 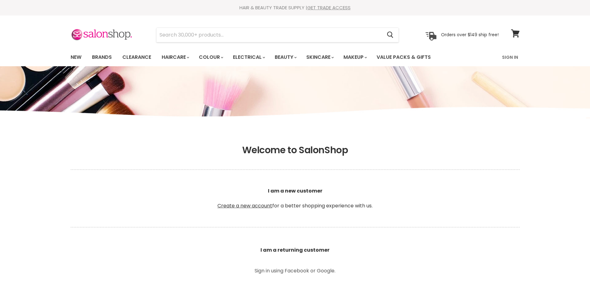 What do you see at coordinates (329, 7) in the screenshot?
I see `a: GET TRADE ACCESS` at bounding box center [329, 7].